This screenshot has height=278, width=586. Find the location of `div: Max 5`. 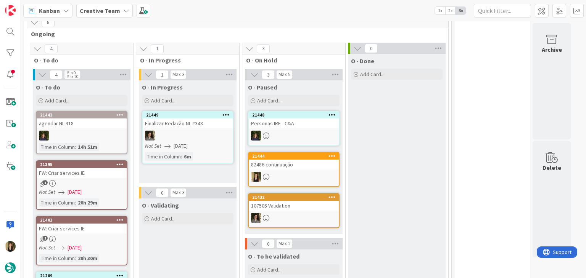

div: Max 5 is located at coordinates (284, 75).